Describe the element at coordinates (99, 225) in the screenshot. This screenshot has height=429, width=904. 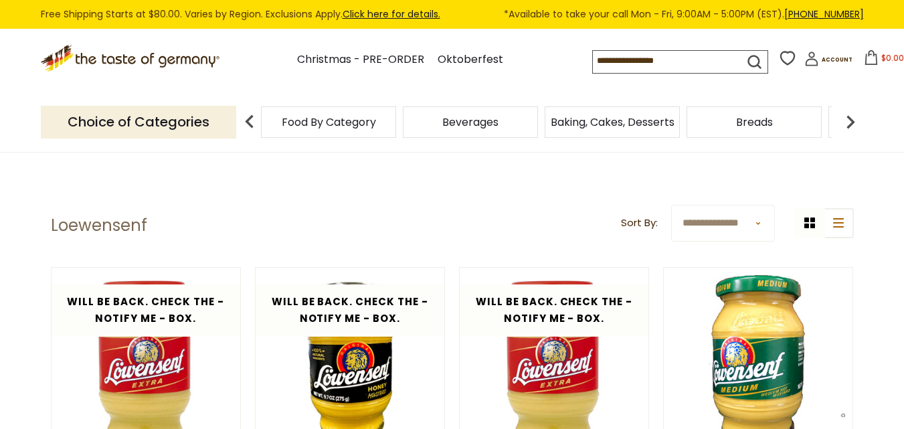
I see `h1: Loewensenf` at that location.